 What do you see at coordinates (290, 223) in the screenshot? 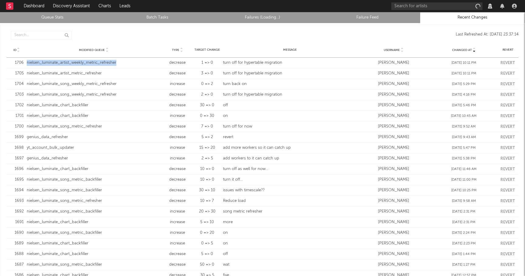
I see `div: more` at bounding box center [290, 223].